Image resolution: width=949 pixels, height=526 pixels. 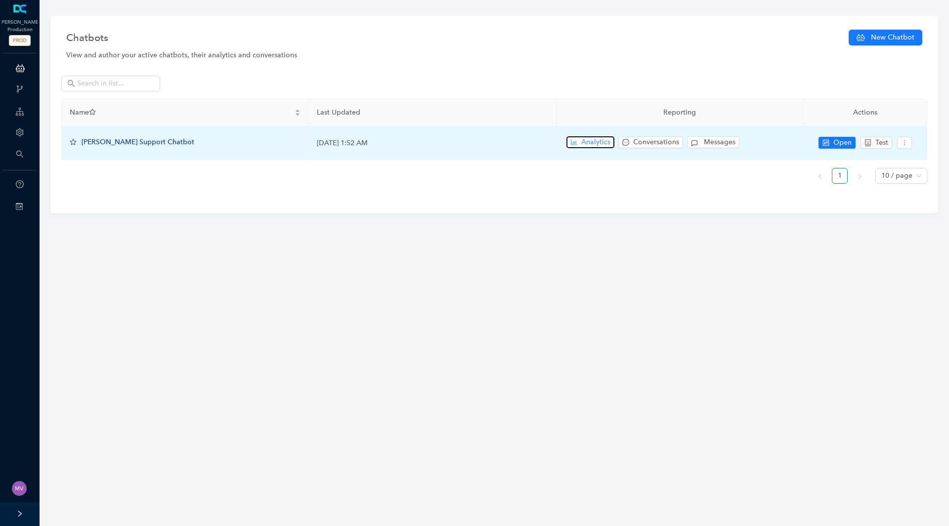 What do you see at coordinates (820, 176) in the screenshot?
I see `button: left` at bounding box center [820, 176].